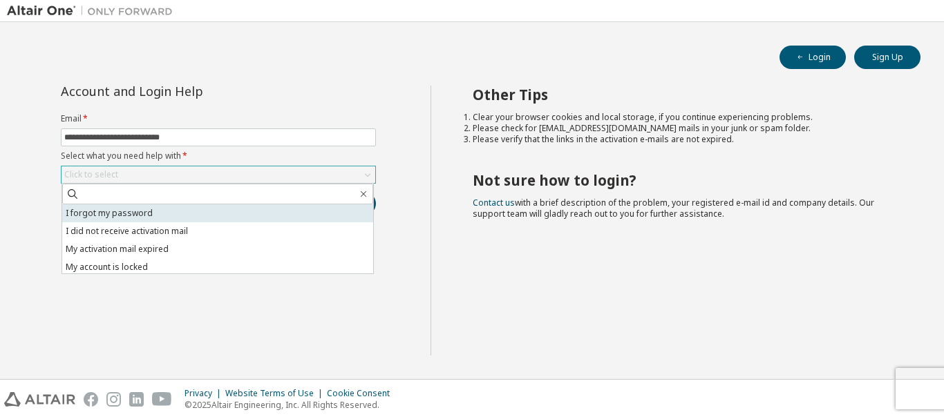 This screenshot has height=419, width=944. Describe the element at coordinates (362, 394) in the screenshot. I see `div: Cookie Consent` at that location.